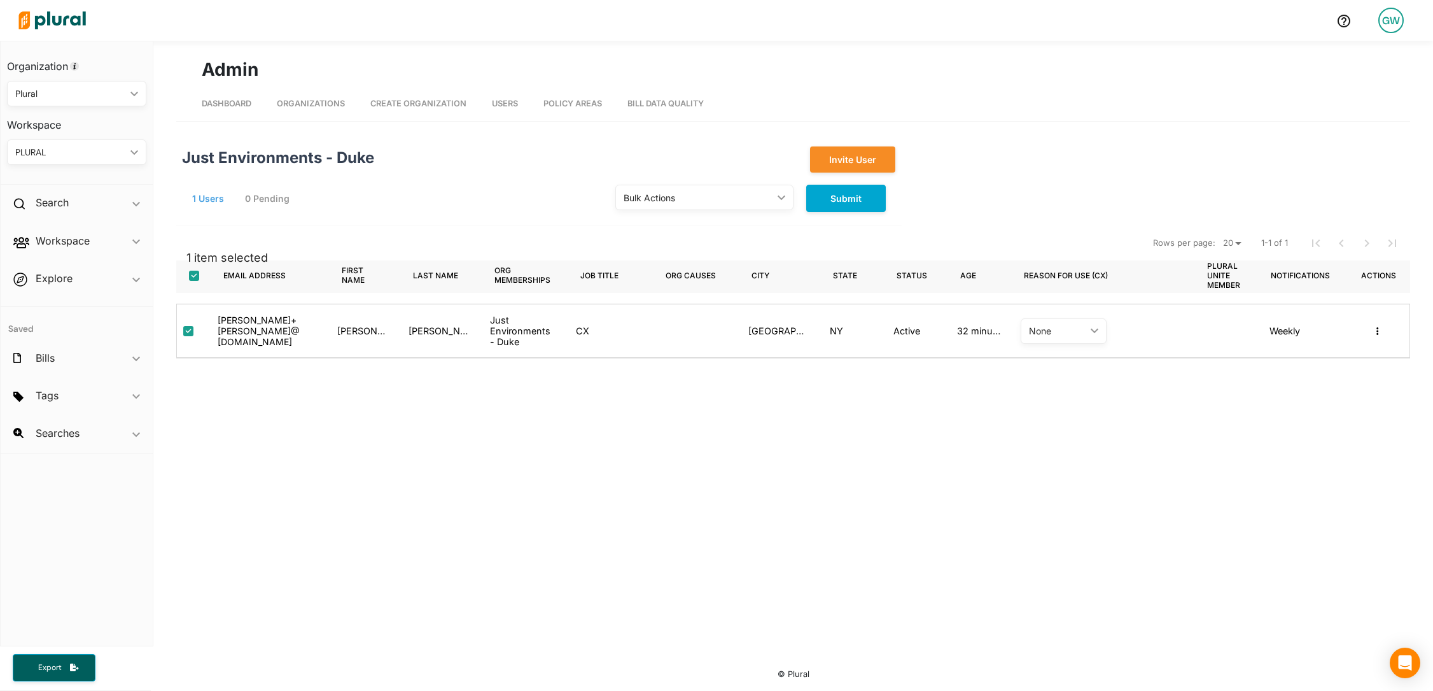 The height and width of the screenshot is (691, 1433). What do you see at coordinates (1300, 275) in the screenshot?
I see `div: Notifications` at bounding box center [1300, 275].